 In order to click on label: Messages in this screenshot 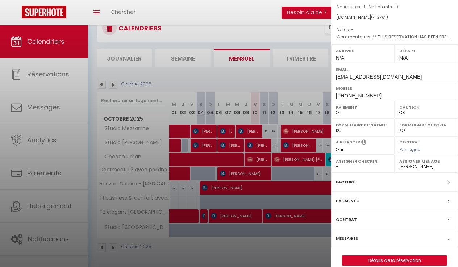, I will do `click(347, 239)`.